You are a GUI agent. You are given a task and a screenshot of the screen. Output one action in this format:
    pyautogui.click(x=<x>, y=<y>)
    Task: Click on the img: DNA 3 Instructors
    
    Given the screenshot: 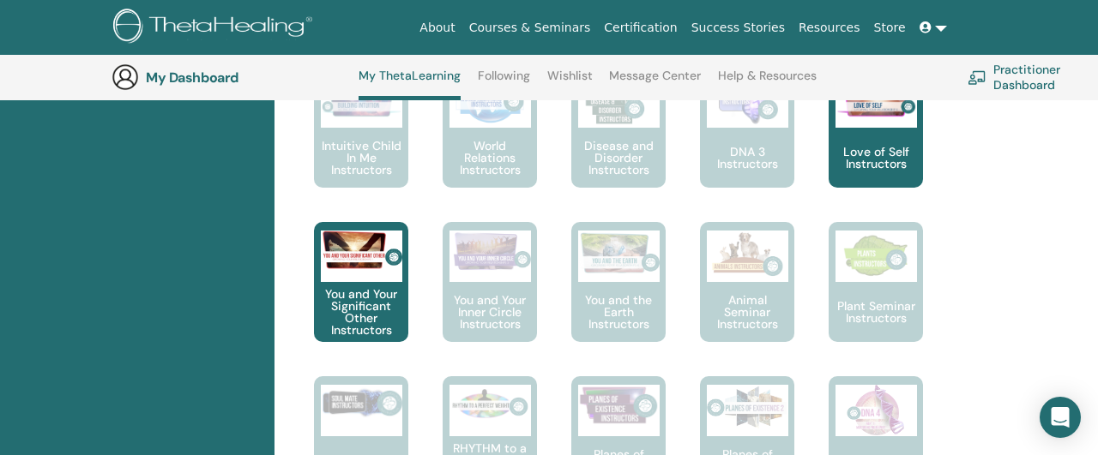 What is the action you would take?
    pyautogui.click(x=747, y=102)
    